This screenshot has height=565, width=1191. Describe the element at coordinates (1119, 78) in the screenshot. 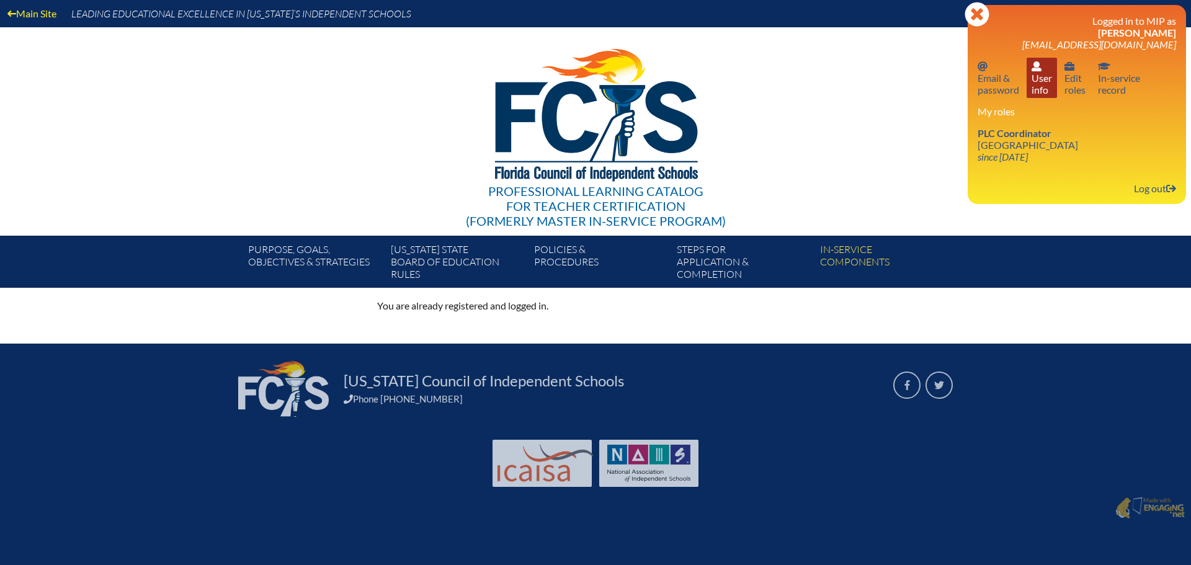

I see `a: In-service recordIn-servicerecord` at that location.